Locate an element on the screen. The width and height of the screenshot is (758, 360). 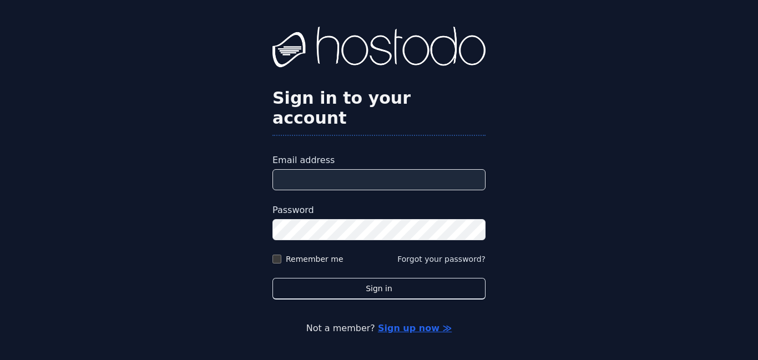
label: Password is located at coordinates (379, 210).